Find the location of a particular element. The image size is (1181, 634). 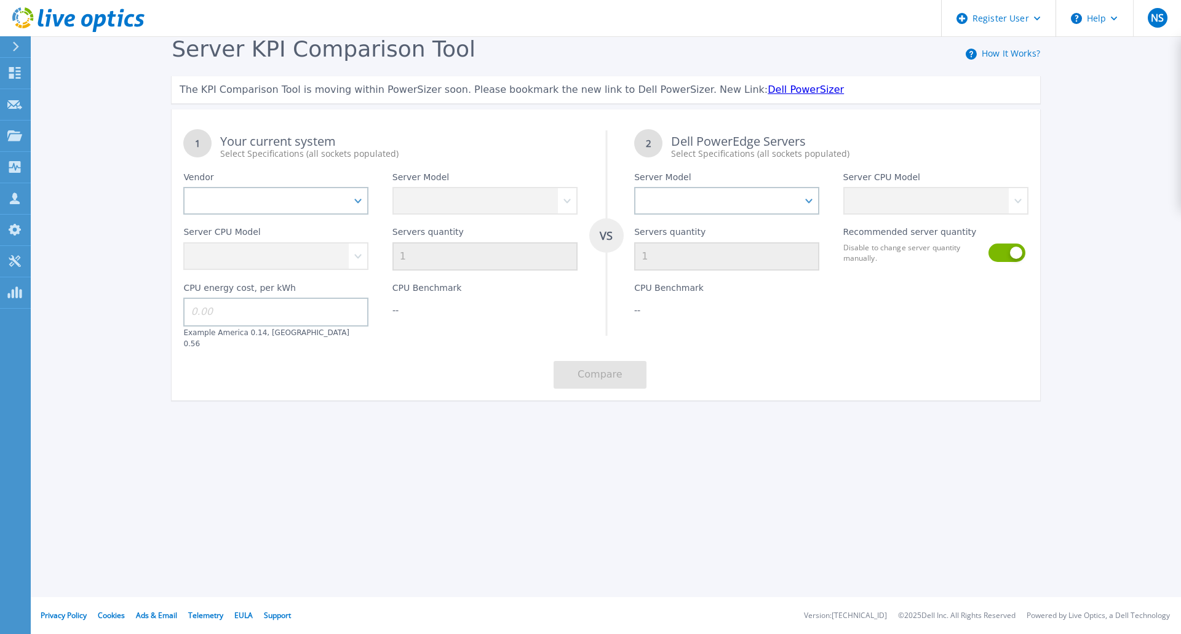

span: The KPI Comparison Tool is moving within PowerSizer soon. Please bookmark the new link to Dell Po... is located at coordinates (473, 89).